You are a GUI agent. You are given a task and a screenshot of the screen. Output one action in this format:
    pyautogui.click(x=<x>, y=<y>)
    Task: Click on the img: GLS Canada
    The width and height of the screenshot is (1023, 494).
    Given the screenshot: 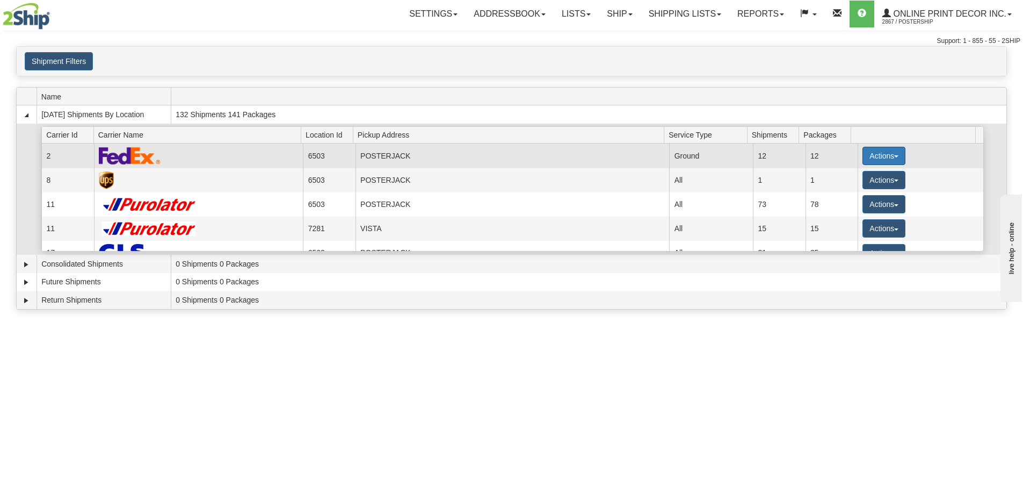 What is the action you would take?
    pyautogui.click(x=125, y=252)
    